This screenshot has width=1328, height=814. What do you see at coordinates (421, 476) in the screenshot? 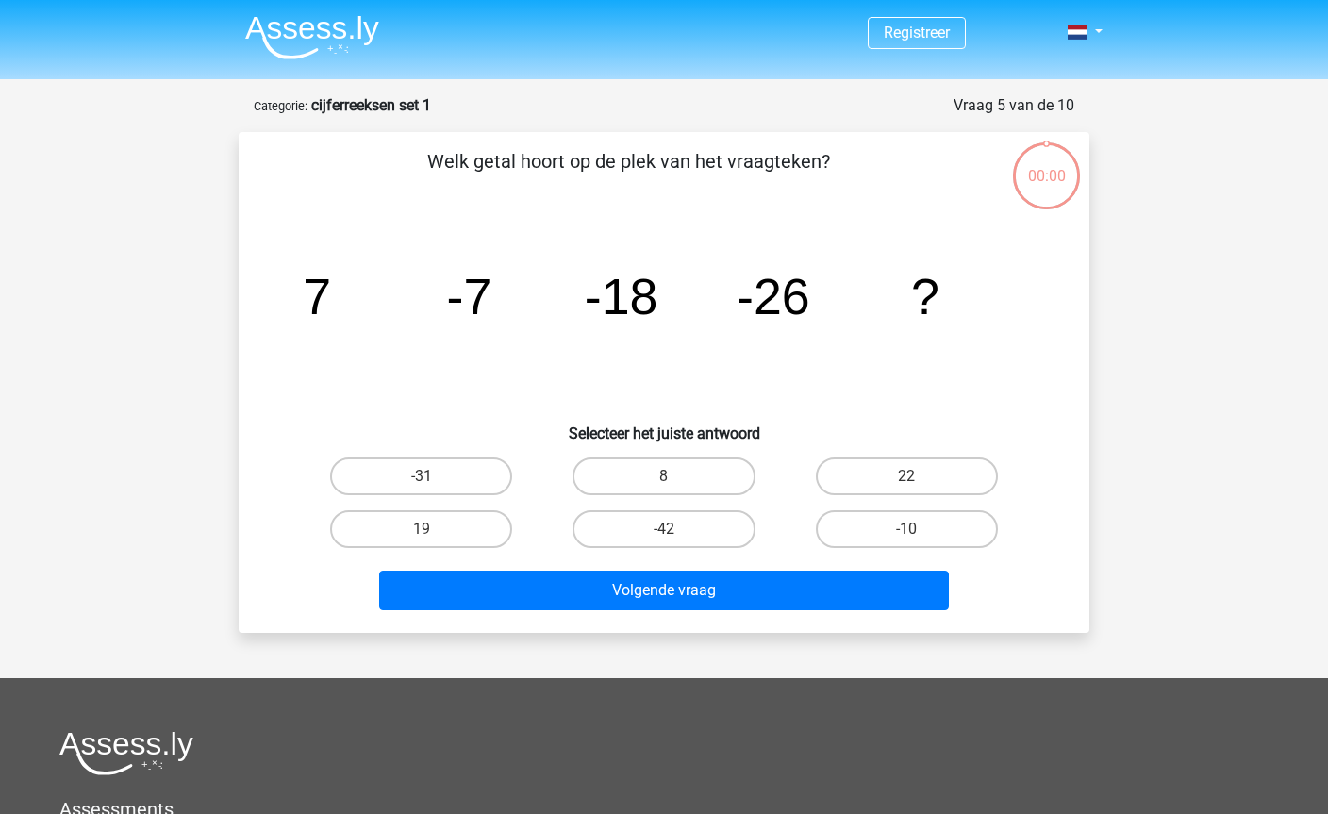
I see `label: -31` at bounding box center [421, 476].